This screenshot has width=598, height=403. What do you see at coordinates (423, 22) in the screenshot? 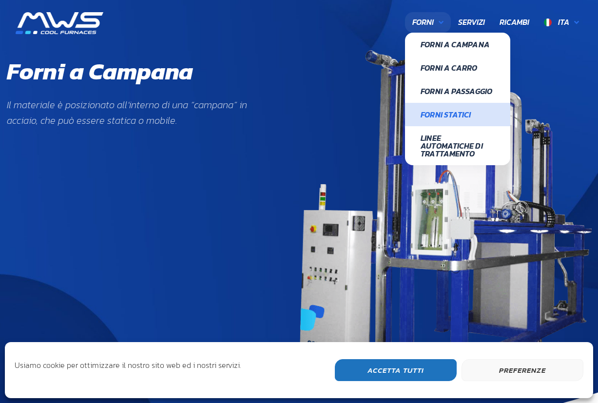
I see `span: Forni` at bounding box center [423, 22].